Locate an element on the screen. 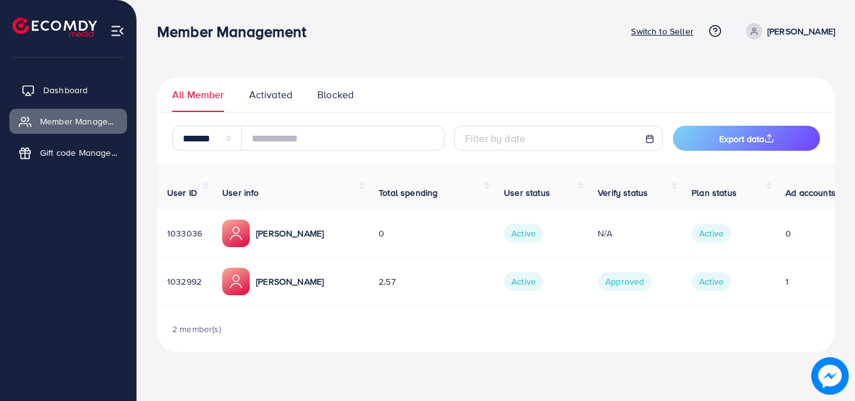 This screenshot has height=401, width=855. span: Dashboard is located at coordinates (65, 90).